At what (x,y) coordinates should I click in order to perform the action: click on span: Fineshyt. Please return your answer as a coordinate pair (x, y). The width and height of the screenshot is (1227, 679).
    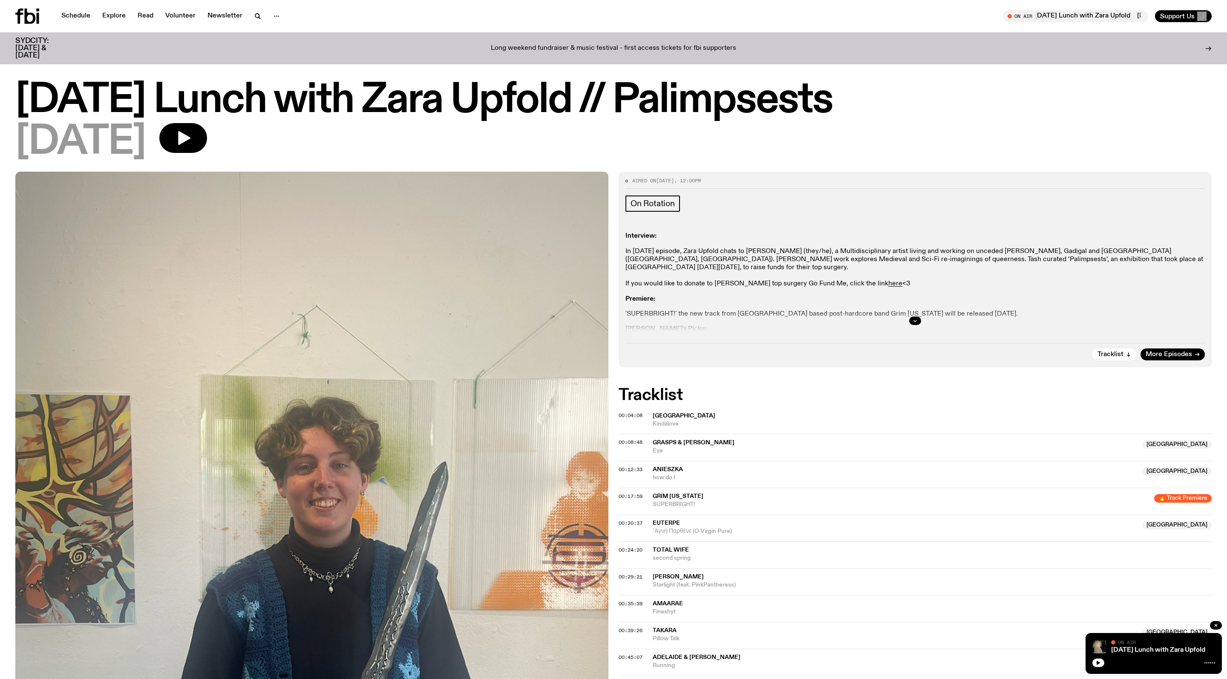
    Looking at the image, I should click on (932, 612).